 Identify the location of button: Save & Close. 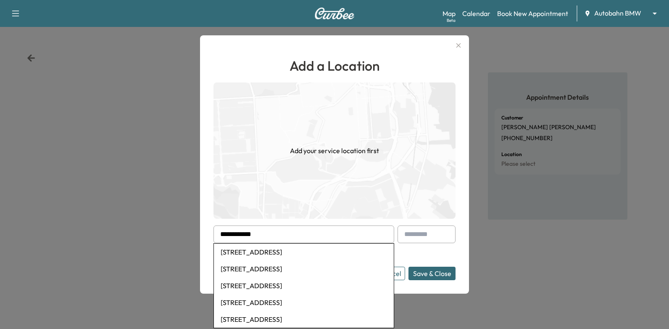
(432, 273).